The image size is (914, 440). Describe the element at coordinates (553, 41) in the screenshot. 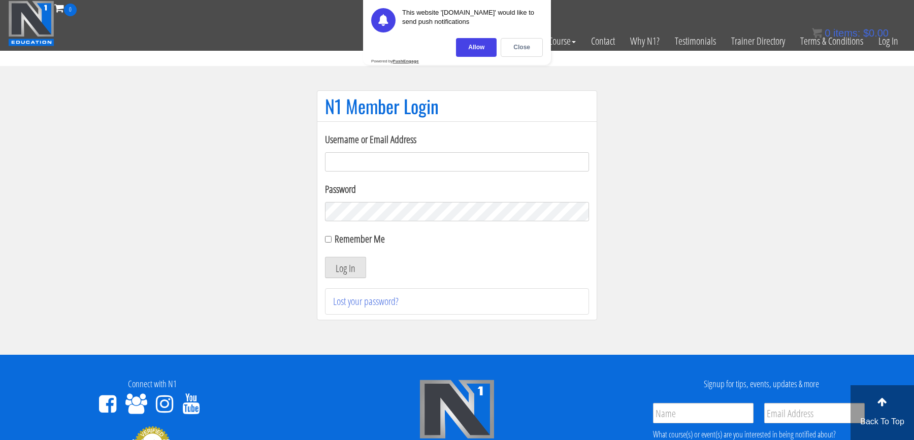

I see `a: FREE Course` at that location.